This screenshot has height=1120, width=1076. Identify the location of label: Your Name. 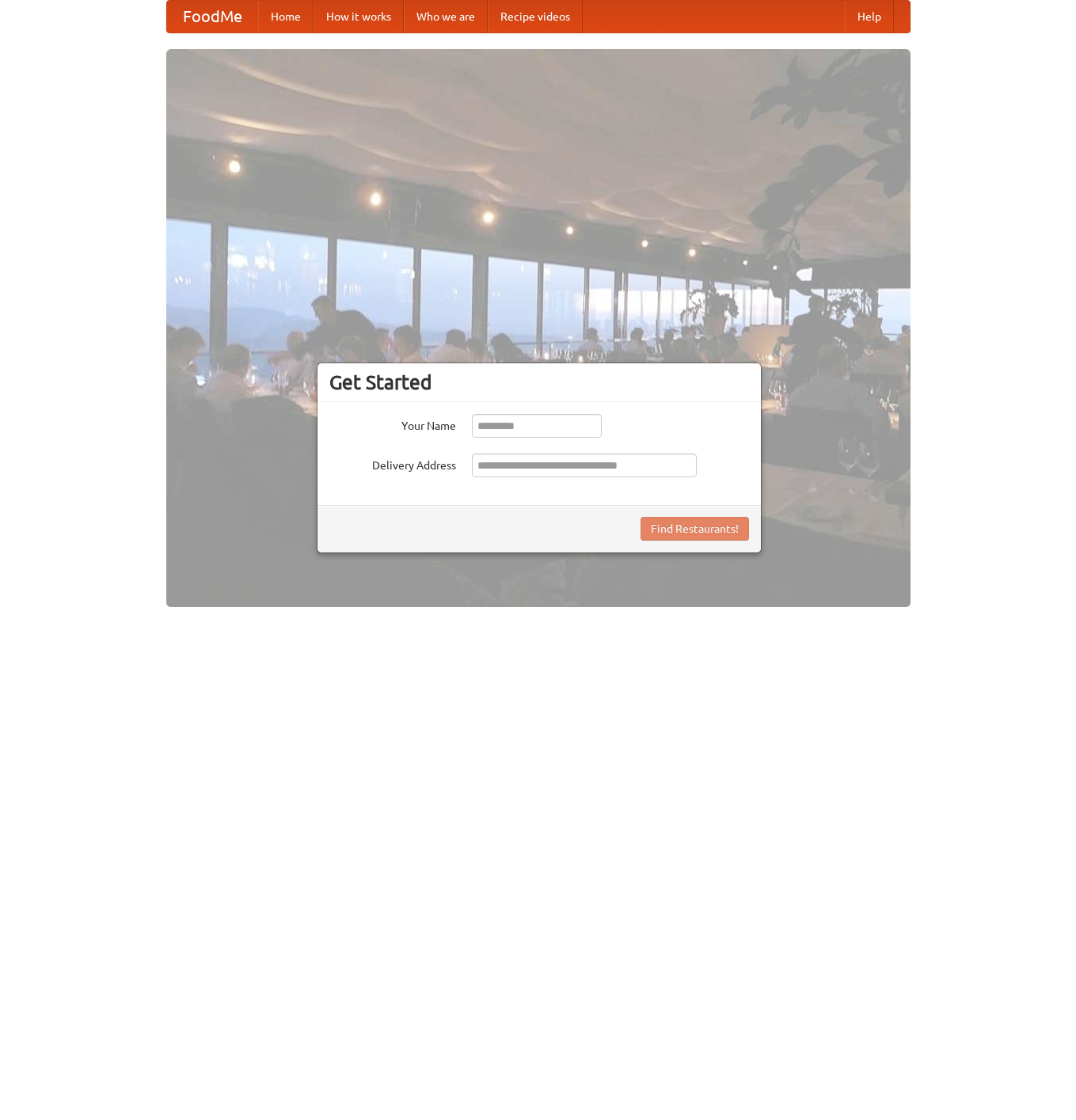
(393, 424).